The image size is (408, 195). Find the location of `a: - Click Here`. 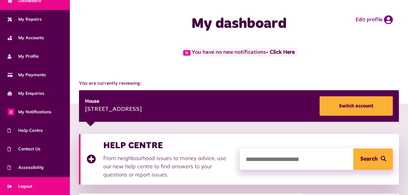

a: - Click Here is located at coordinates (280, 53).